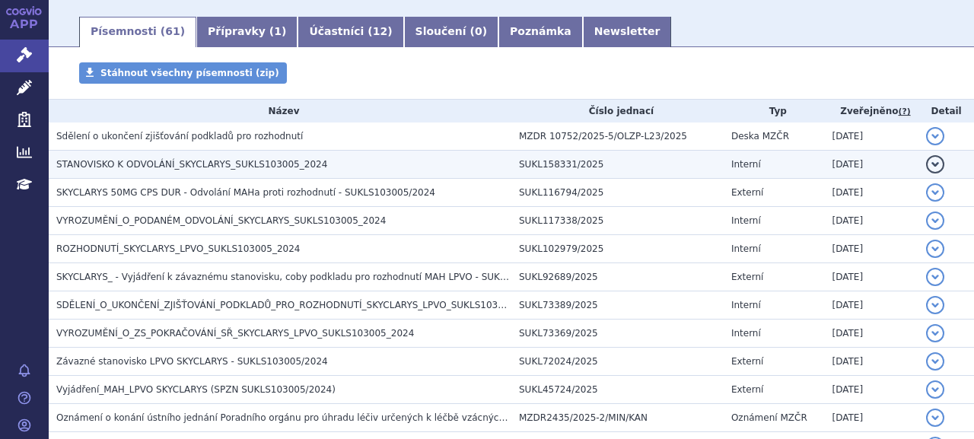 The height and width of the screenshot is (439, 974). Describe the element at coordinates (180, 136) in the screenshot. I see `span: Sdělení o ukončení zjišťování podkladů pro rozhodnutí` at that location.